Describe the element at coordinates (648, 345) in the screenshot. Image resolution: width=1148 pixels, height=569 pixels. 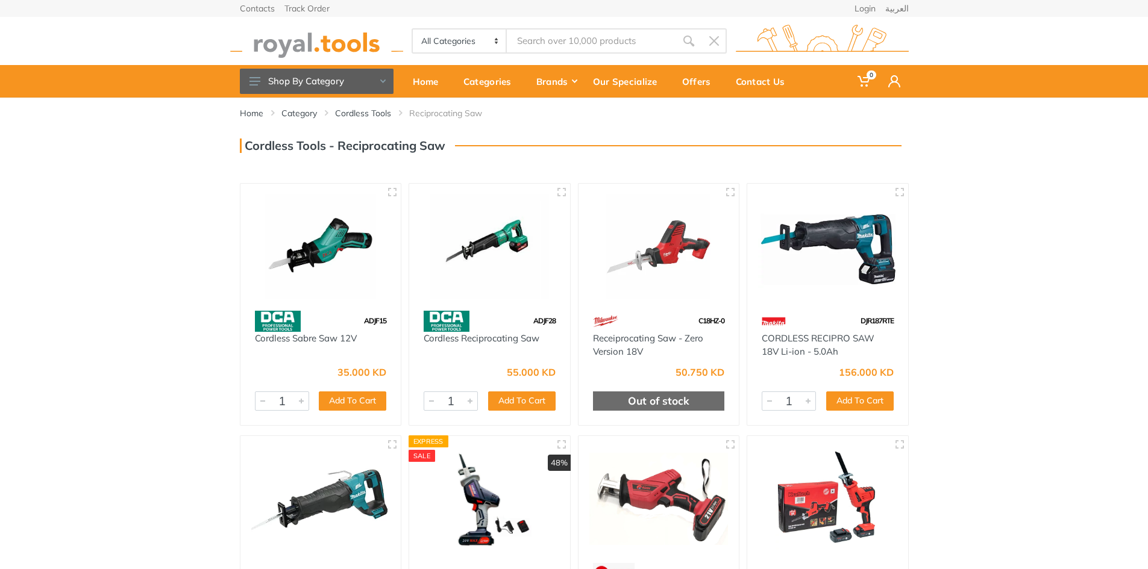
I see `a: Receiprocating Saw - Zero Version 18V` at that location.